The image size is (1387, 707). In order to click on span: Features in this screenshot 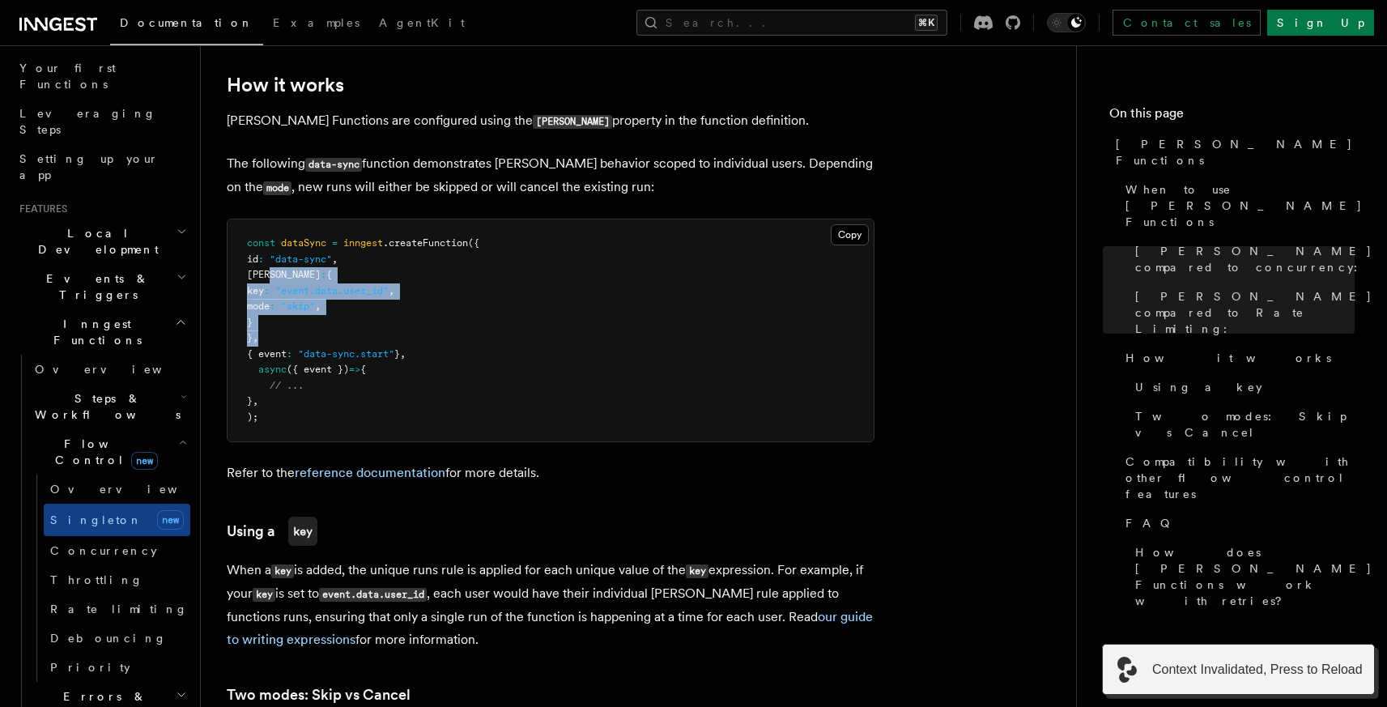, I will do `click(40, 209)`.